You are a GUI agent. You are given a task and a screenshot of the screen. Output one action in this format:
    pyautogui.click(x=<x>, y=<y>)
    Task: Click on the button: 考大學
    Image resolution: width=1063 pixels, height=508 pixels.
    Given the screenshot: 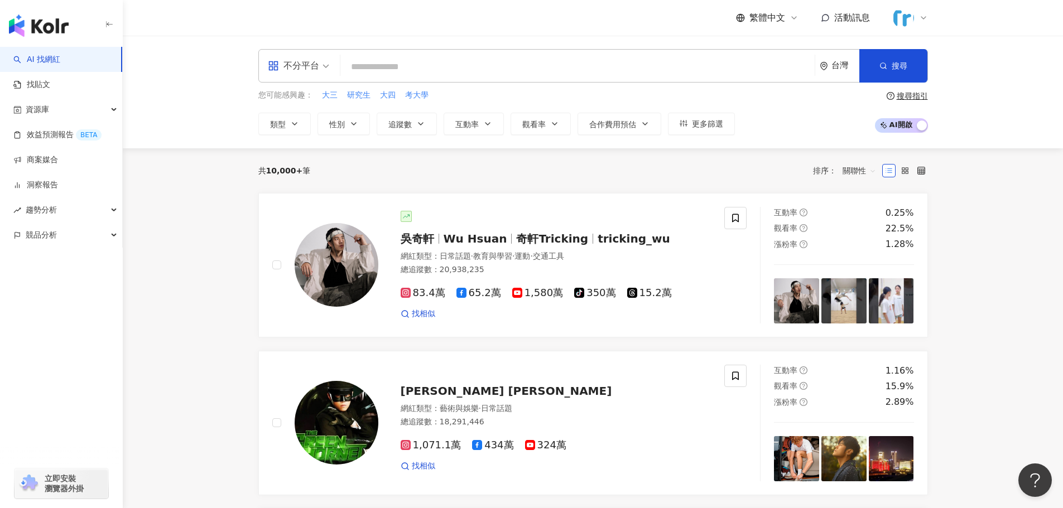 What is the action you would take?
    pyautogui.click(x=417, y=95)
    